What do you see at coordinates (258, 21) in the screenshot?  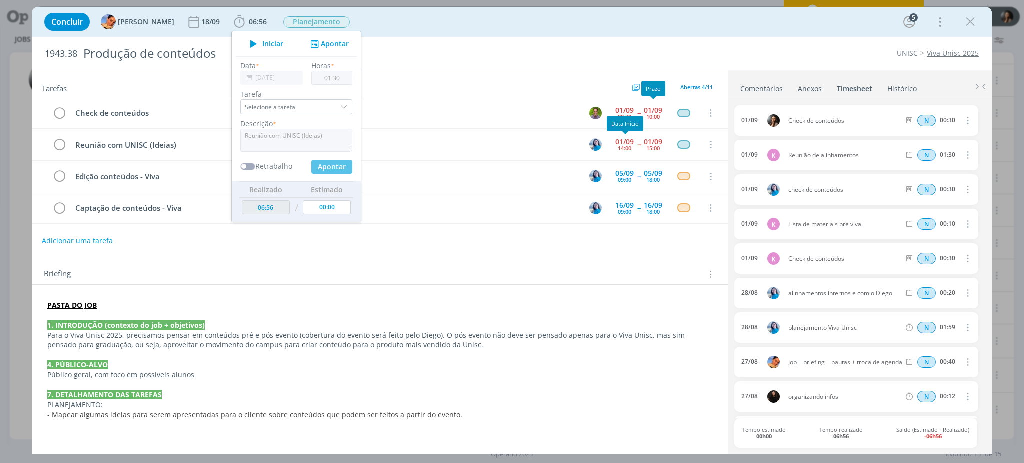 I see `span: 06:56` at bounding box center [258, 21].